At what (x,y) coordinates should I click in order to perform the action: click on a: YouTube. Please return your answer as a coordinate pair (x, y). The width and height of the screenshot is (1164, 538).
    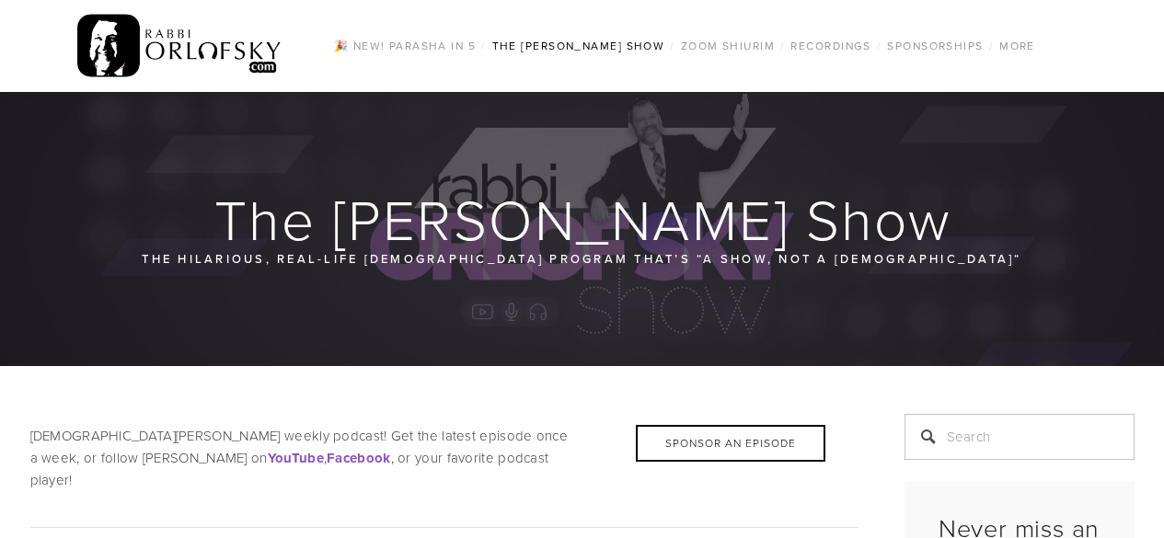
    Looking at the image, I should click on (295, 457).